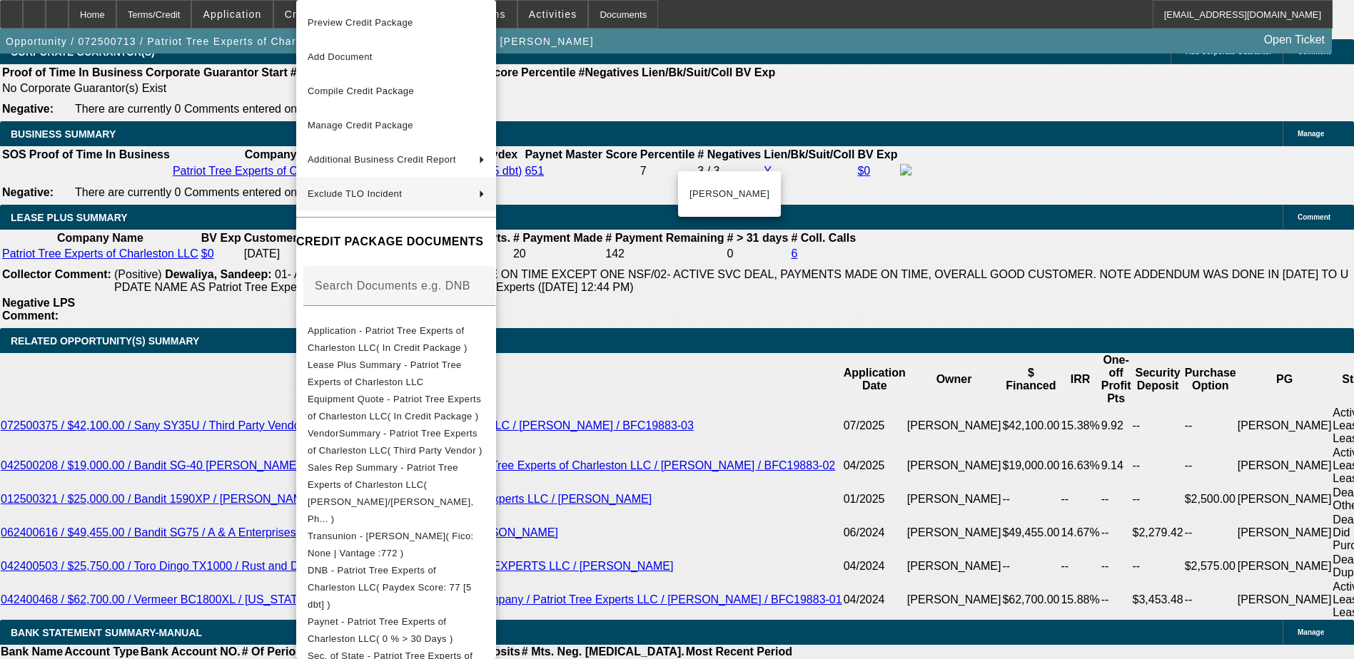 This screenshot has height=659, width=1354. What do you see at coordinates (396, 545) in the screenshot?
I see `button: Transunion - Carpenter, Richard( Fico: None | Vantage :772 )` at bounding box center [396, 545].